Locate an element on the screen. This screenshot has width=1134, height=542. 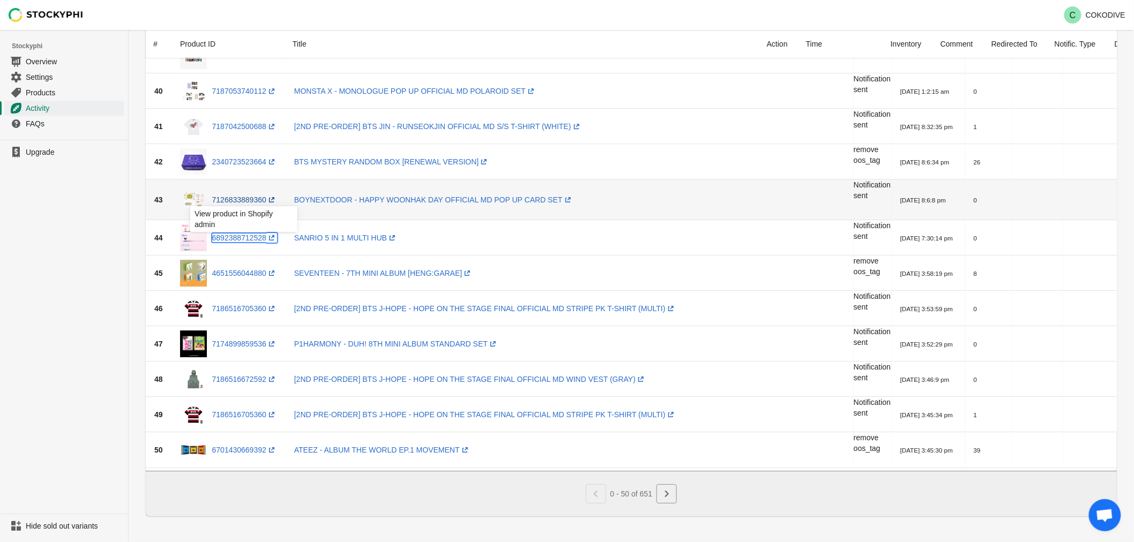
span: 42 is located at coordinates (159, 162).